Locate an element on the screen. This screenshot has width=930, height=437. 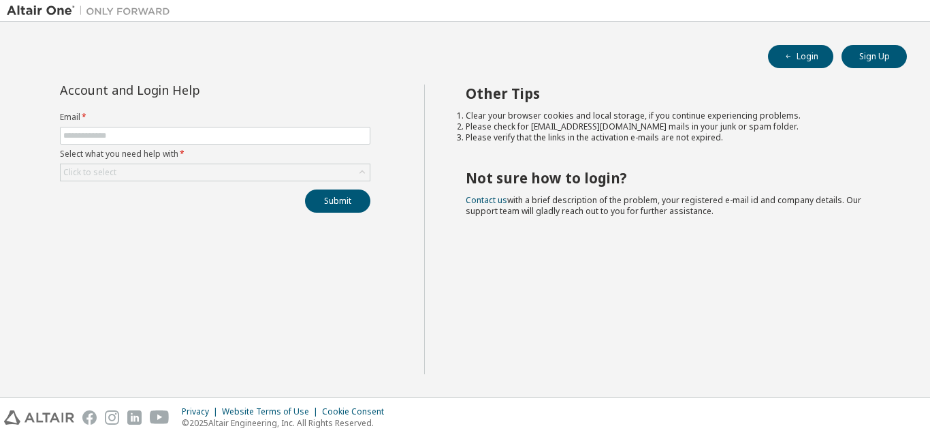
a: Contact us is located at coordinates (486, 200).